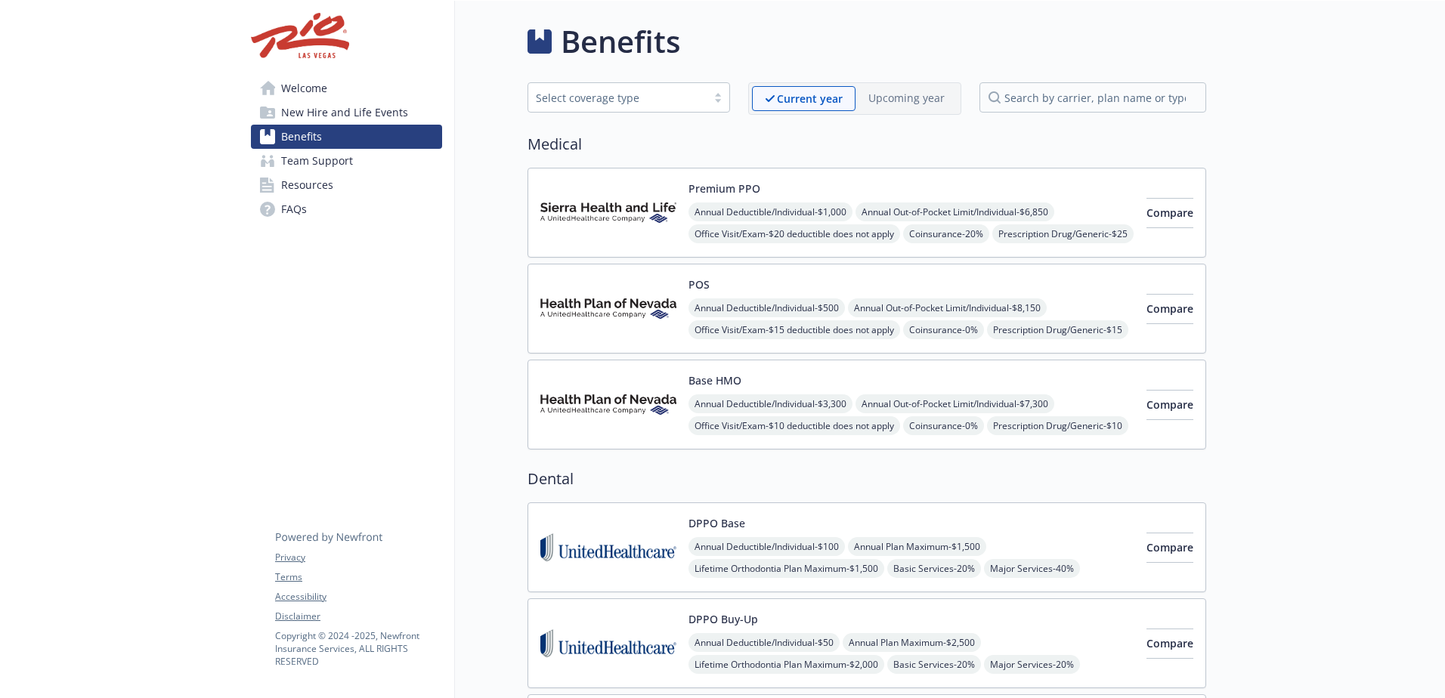 This screenshot has width=1445, height=698. Describe the element at coordinates (317, 161) in the screenshot. I see `span: Team Support` at that location.